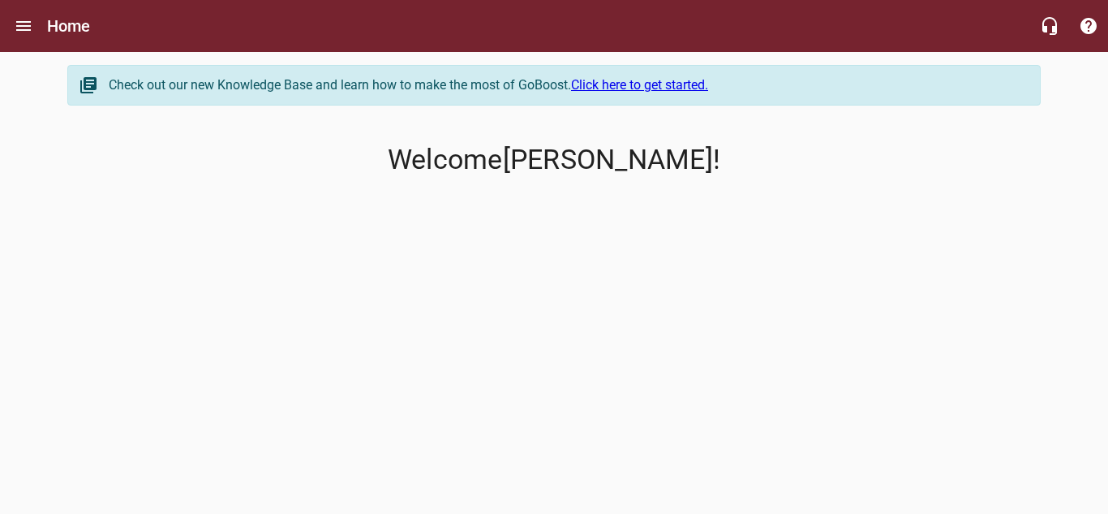 The height and width of the screenshot is (514, 1108). What do you see at coordinates (566, 85) in the screenshot?
I see `div: Check out our new Knowledge Base and learn how to make the most of GoBoost.` at bounding box center [566, 85].